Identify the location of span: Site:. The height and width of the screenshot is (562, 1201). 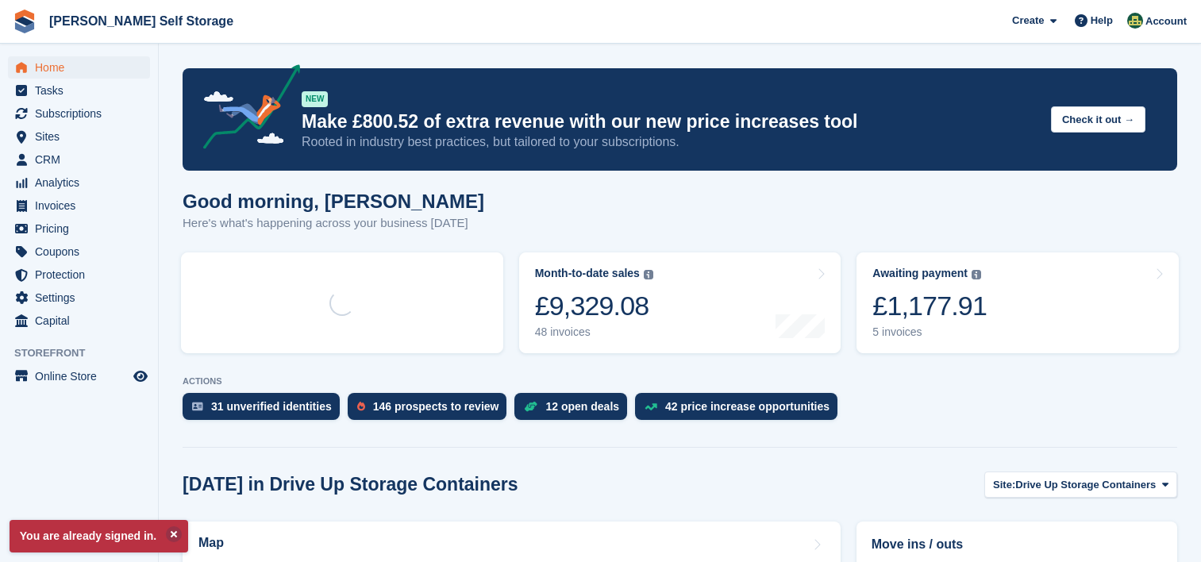
(1004, 485).